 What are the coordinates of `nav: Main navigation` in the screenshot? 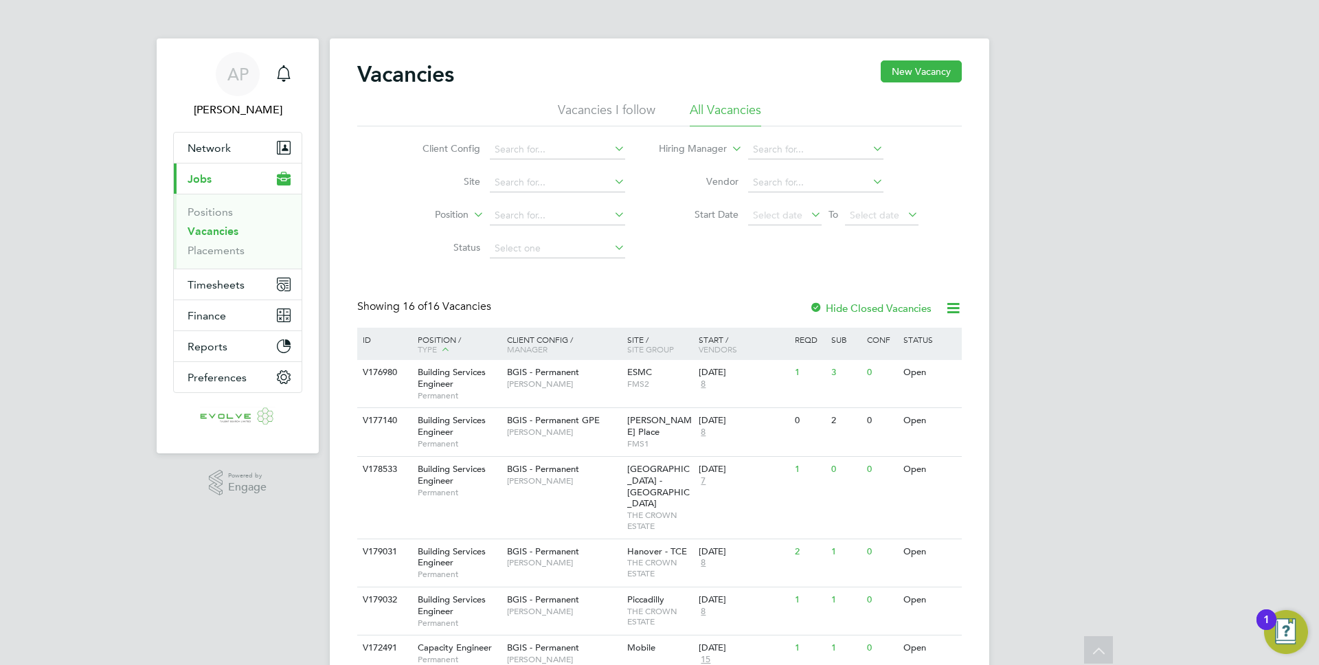 It's located at (238, 246).